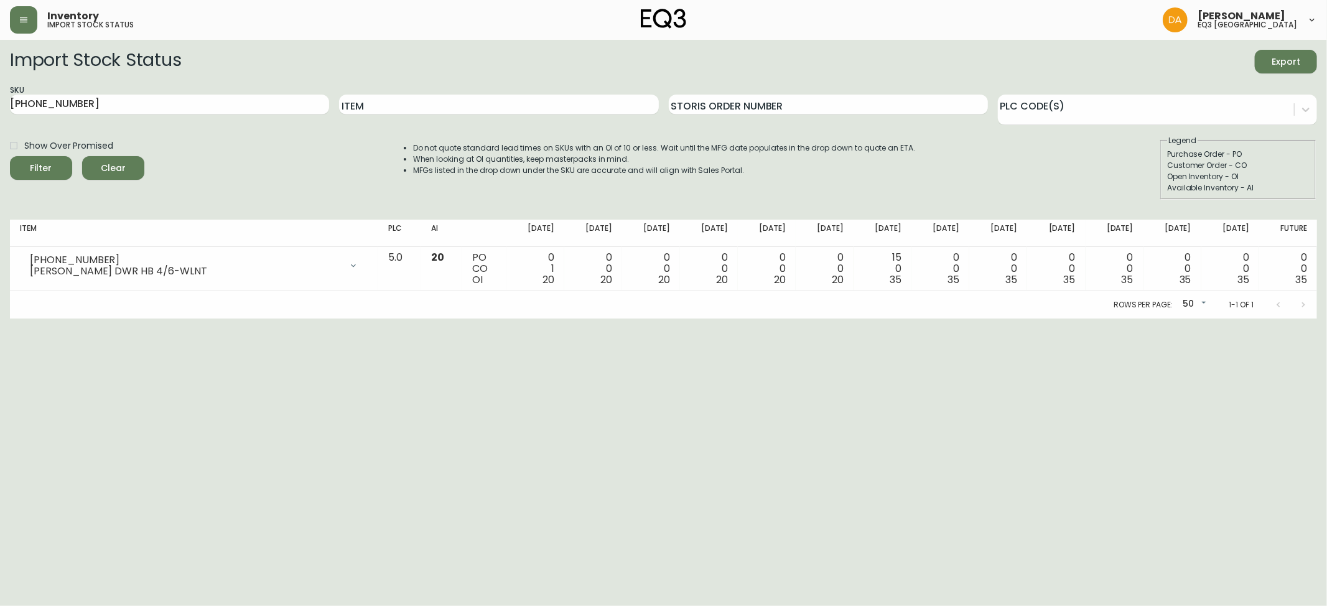 The height and width of the screenshot is (606, 1327). I want to click on span: OI, so click(477, 279).